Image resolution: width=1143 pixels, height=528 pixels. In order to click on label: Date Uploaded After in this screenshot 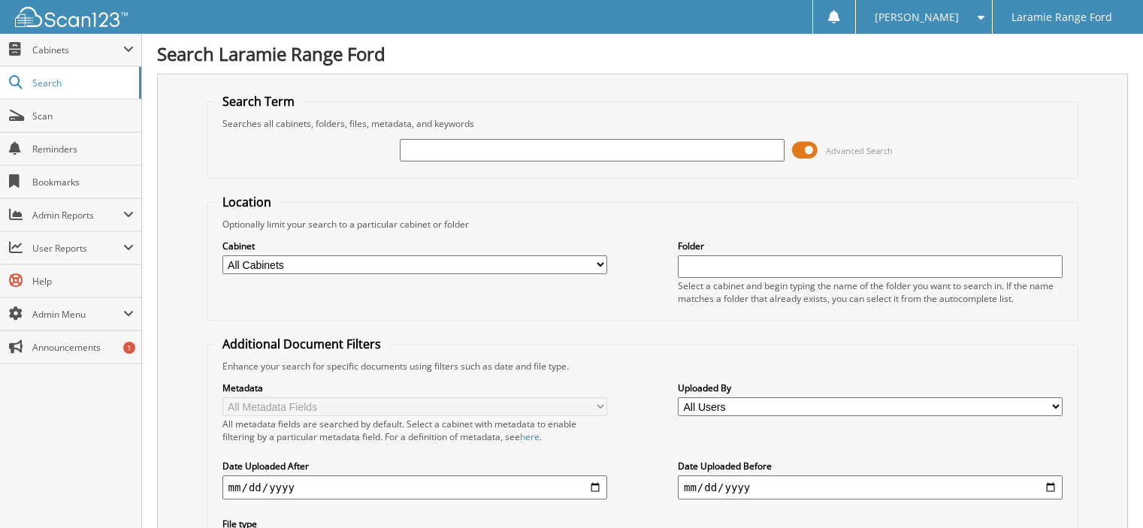, I will do `click(415, 466)`.